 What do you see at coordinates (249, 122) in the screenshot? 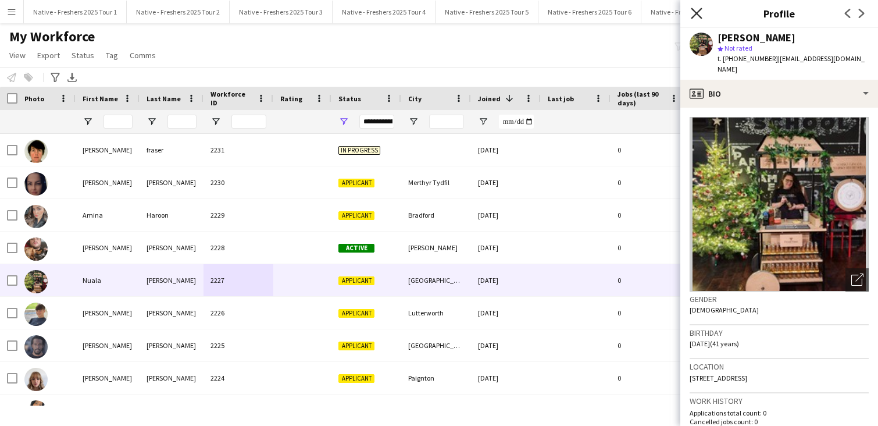
I see `input: Workforce ID Filter Input` at bounding box center [249, 122].